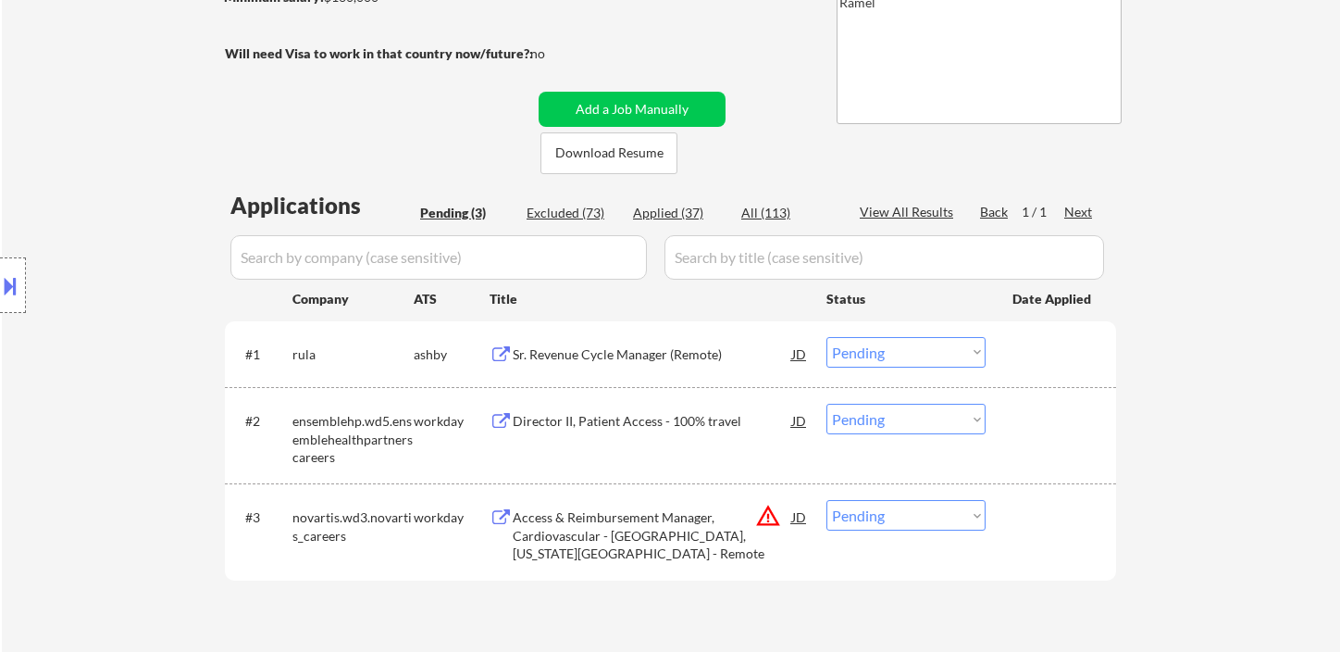 This screenshot has height=652, width=1340. Describe the element at coordinates (573, 213) in the screenshot. I see `div: Excluded (73)` at that location.